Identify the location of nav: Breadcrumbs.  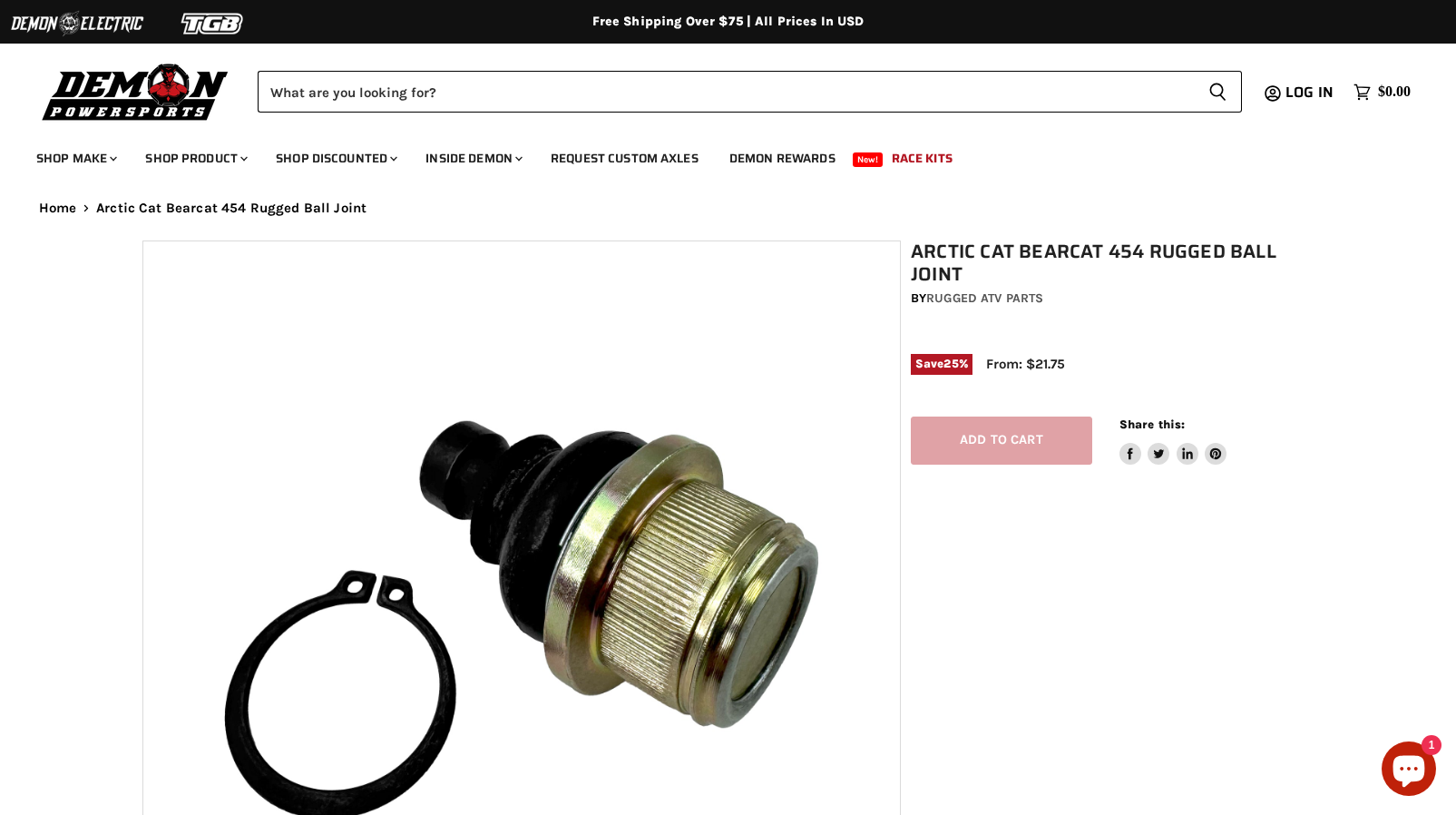
(728, 207).